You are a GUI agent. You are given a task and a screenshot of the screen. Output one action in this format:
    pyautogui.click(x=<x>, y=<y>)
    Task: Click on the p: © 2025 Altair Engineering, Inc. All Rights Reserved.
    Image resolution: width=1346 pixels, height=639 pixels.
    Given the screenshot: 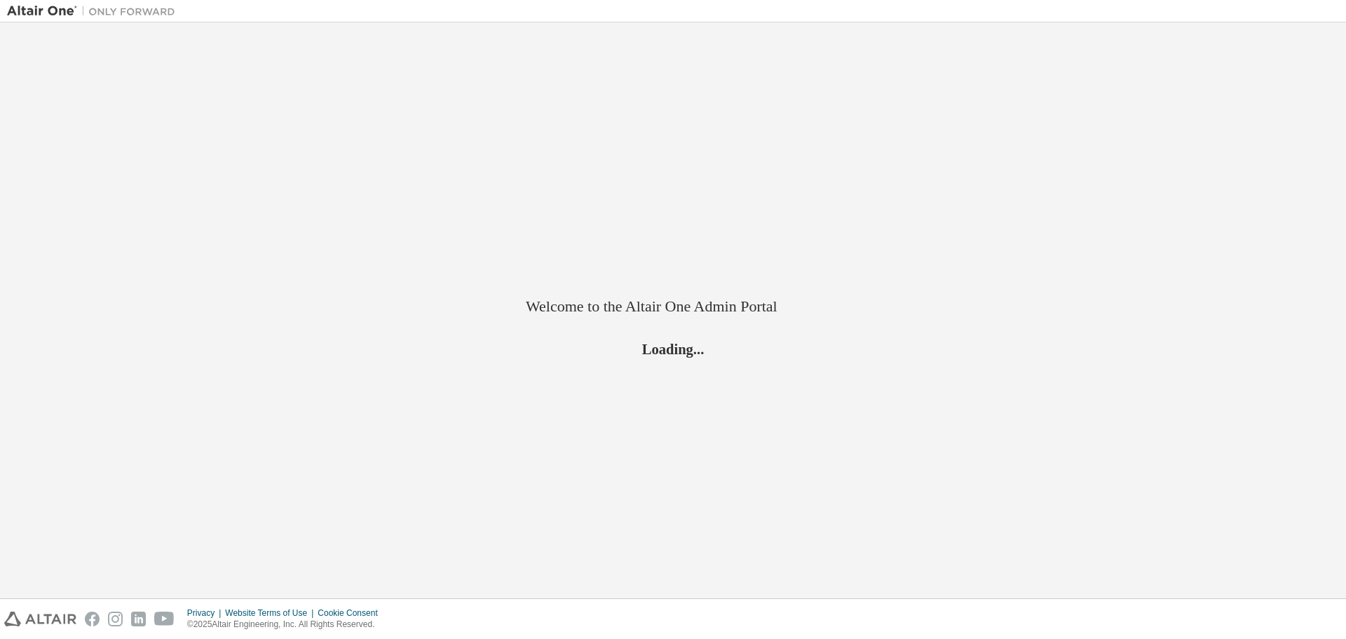 What is the action you would take?
    pyautogui.click(x=287, y=624)
    